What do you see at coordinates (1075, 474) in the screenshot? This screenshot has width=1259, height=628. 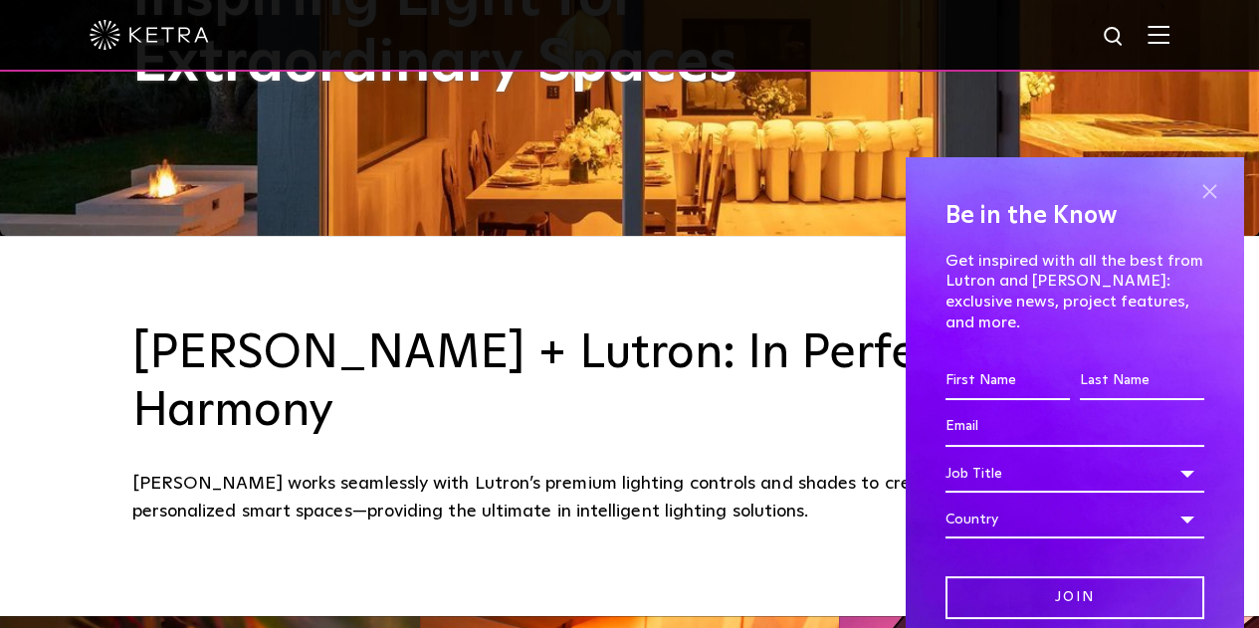 I see `div: Job Title` at bounding box center [1075, 474].